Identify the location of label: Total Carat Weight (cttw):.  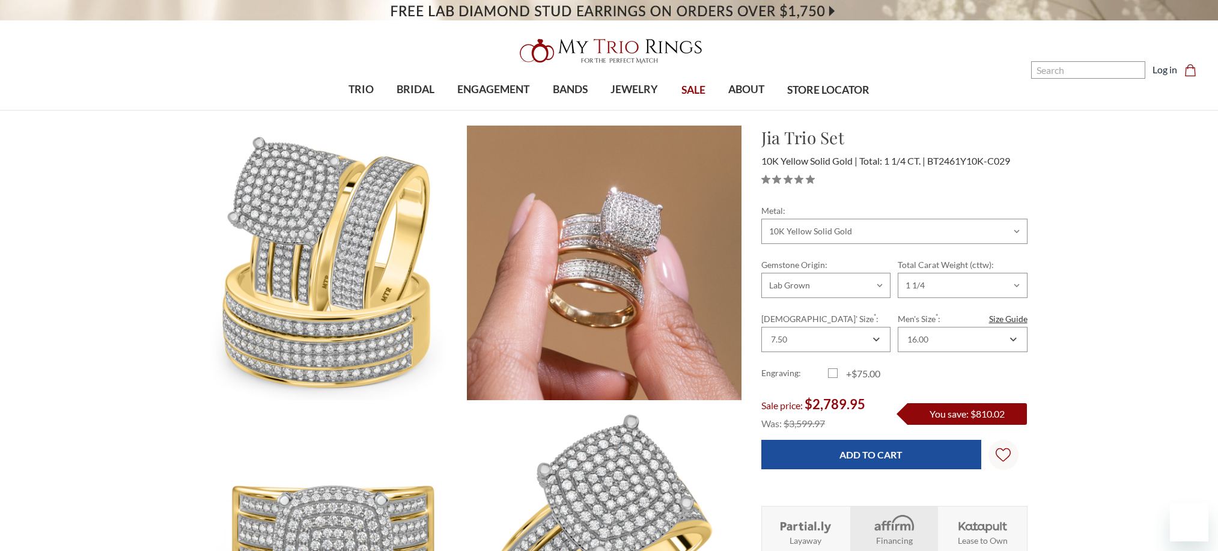
(962, 264).